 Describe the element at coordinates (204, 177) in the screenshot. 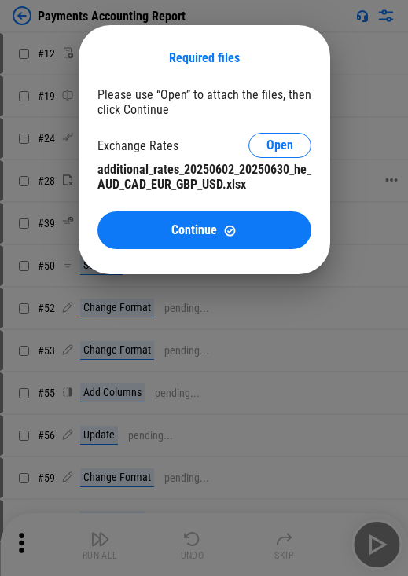

I see `div: additional_rates_20250602_20250630_he_AUD_CAD_EUR_GBP_USD.xlsx` at that location.